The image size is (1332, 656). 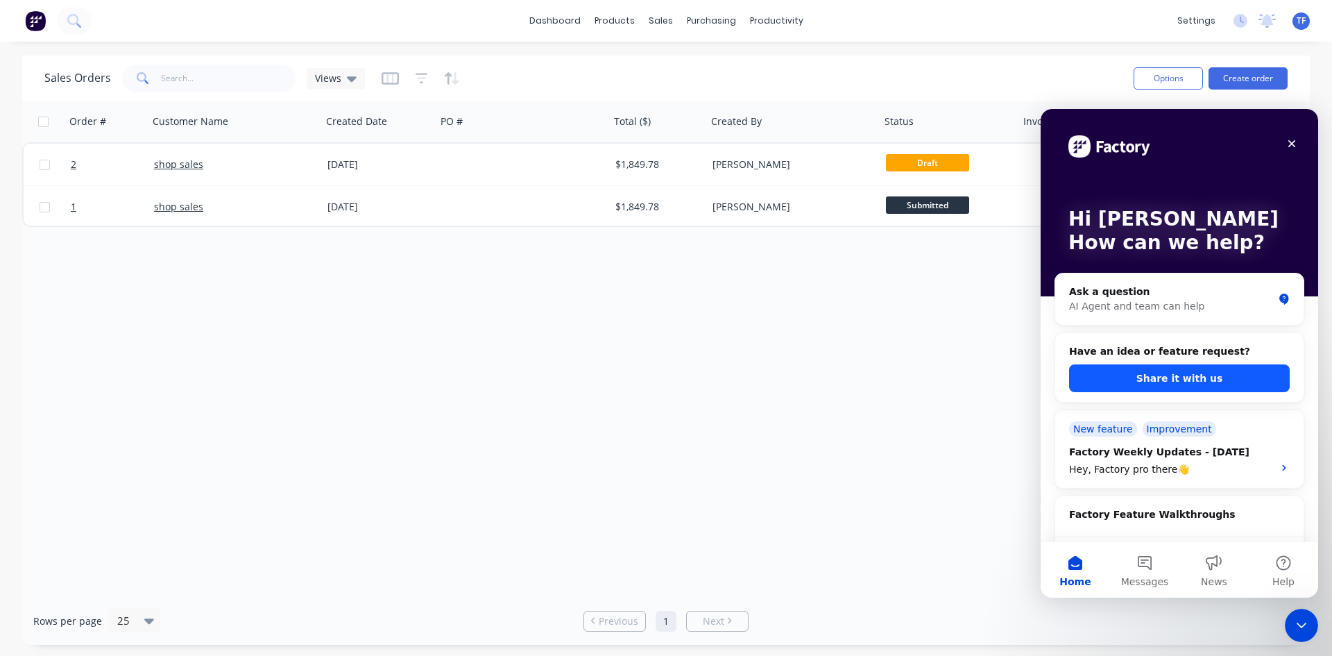 What do you see at coordinates (104, 461) in the screenshot?
I see `button: Messages` at bounding box center [104, 461].